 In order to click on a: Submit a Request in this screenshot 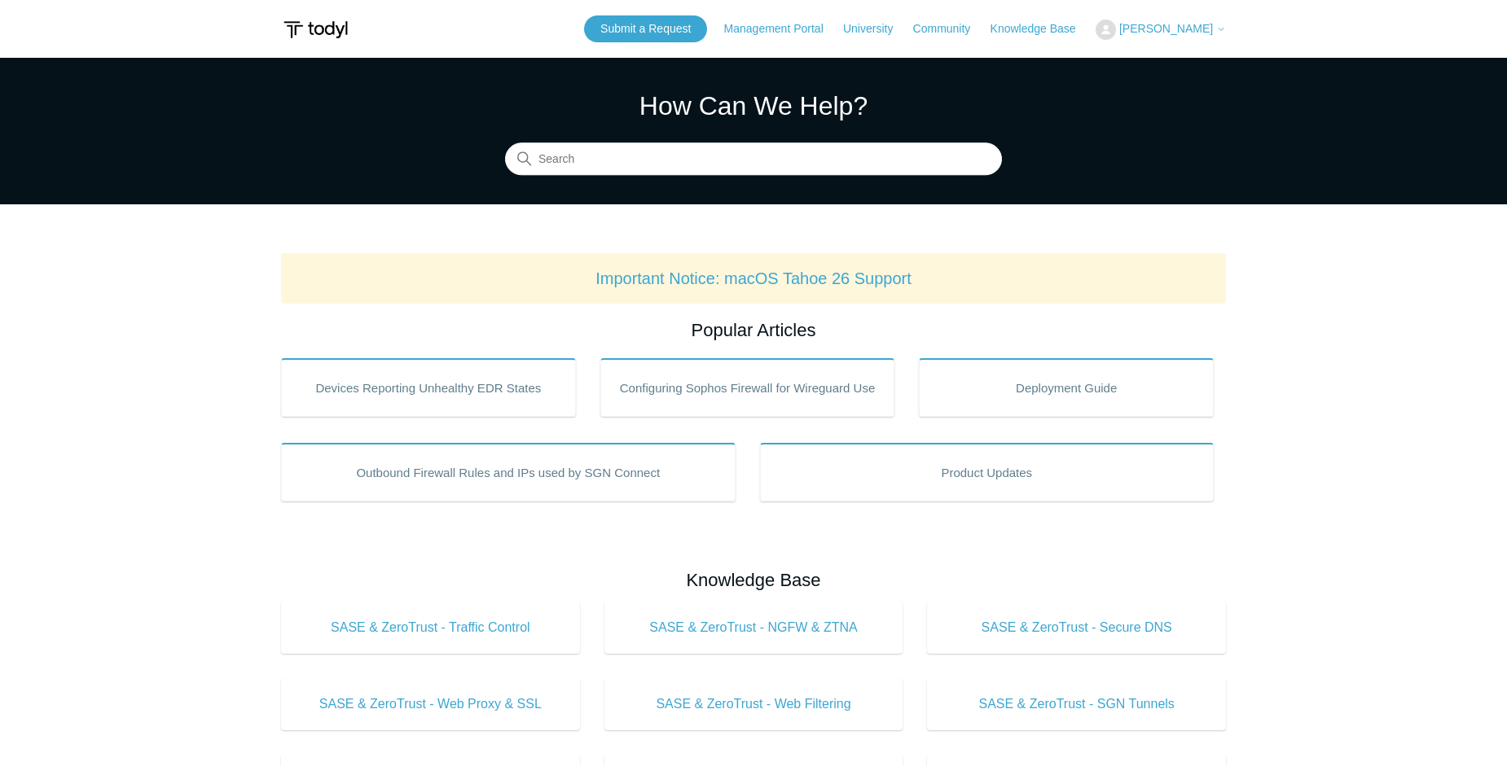, I will do `click(645, 29)`.